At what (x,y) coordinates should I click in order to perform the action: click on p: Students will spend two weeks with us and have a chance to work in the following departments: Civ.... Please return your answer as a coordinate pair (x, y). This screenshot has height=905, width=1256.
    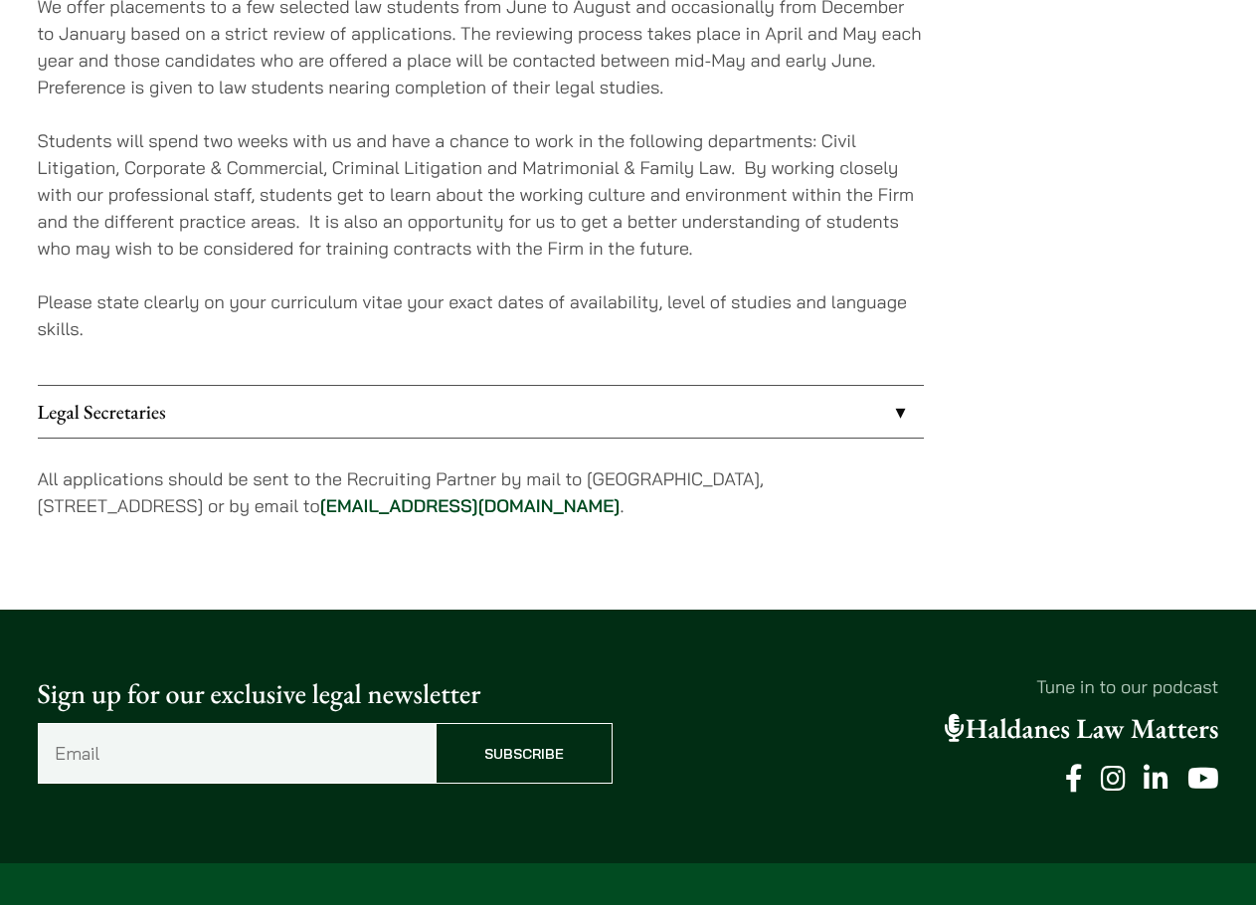
    Looking at the image, I should click on (480, 194).